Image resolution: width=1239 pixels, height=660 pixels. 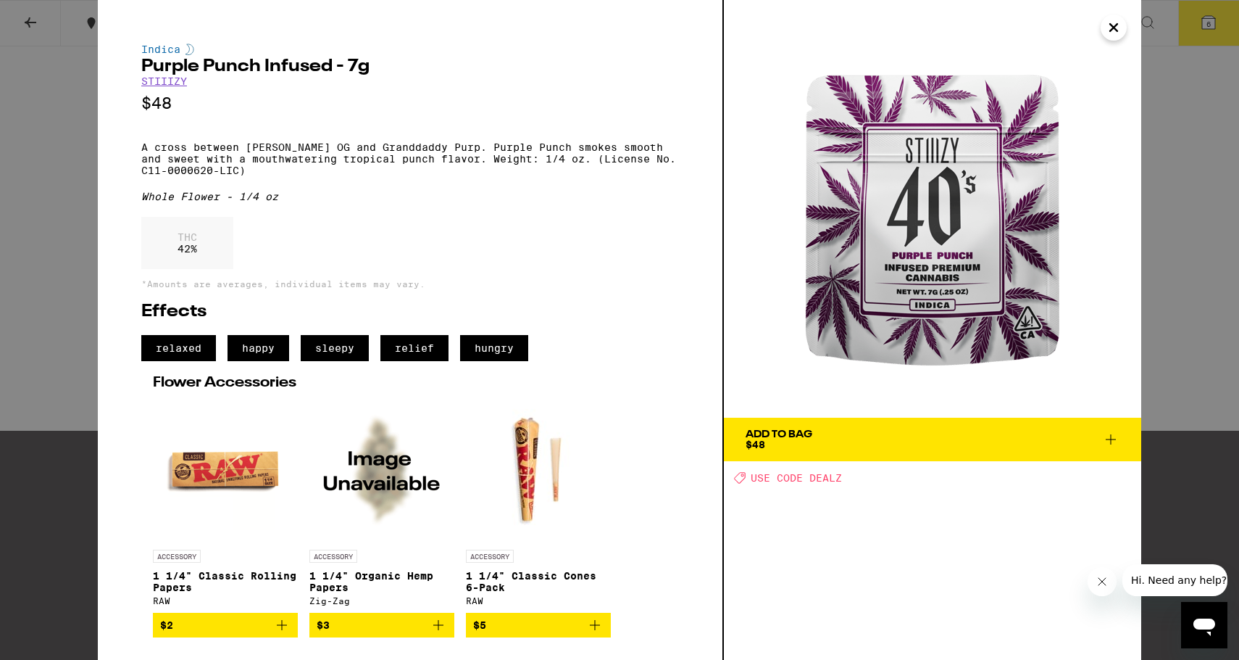 I want to click on span: $3, so click(x=323, y=625).